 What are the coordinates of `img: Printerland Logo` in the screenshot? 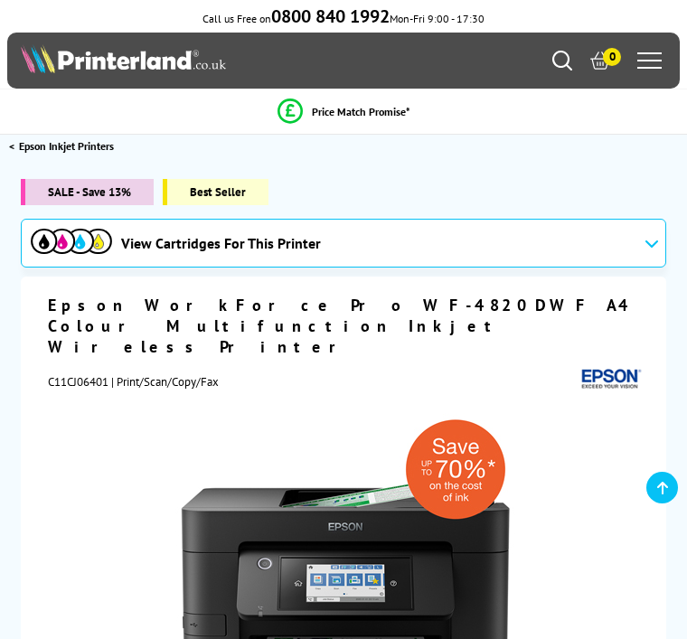 It's located at (123, 59).